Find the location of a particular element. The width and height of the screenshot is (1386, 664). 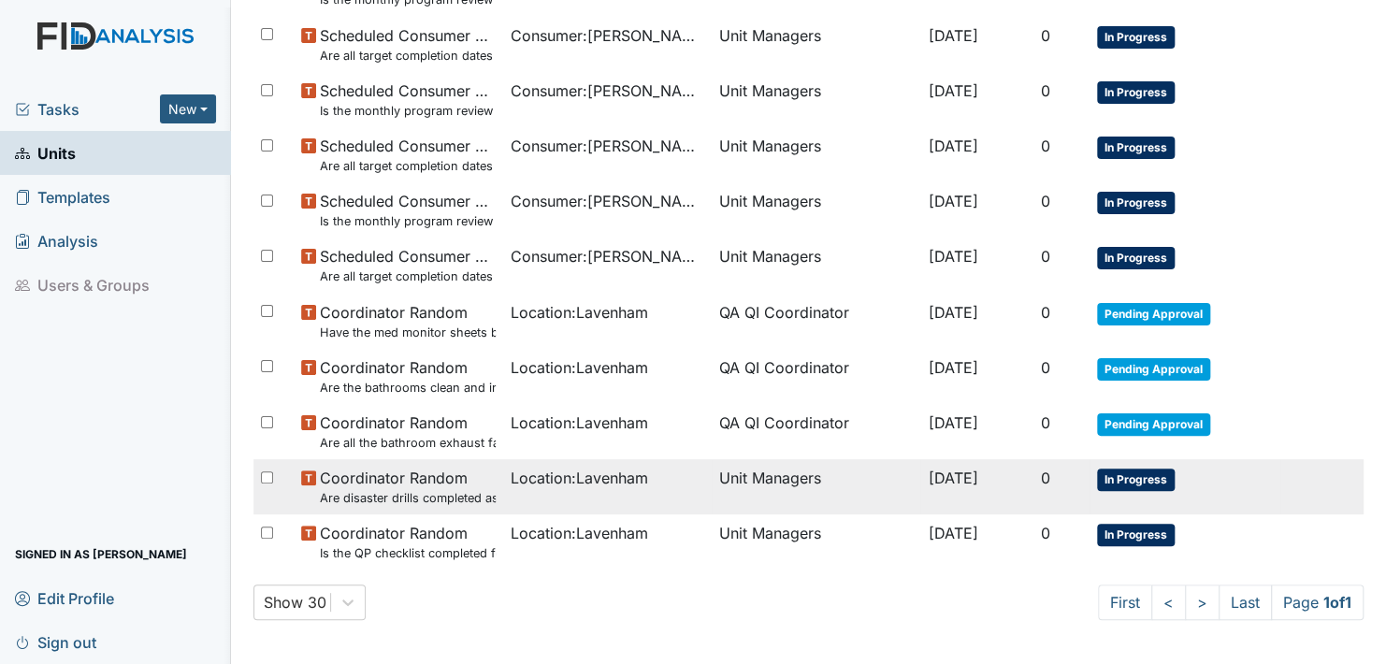

span: Coordinator Random Is the QP checklist completed for the most recent month? is located at coordinates (407, 542).